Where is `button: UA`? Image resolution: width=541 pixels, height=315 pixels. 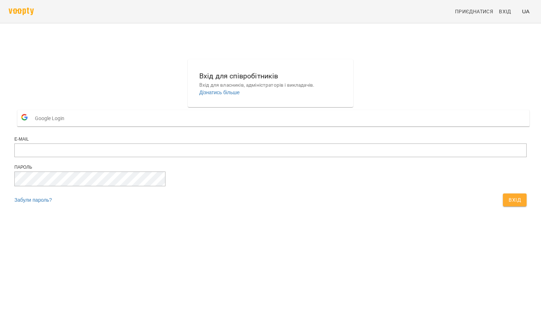 button: UA is located at coordinates (525, 11).